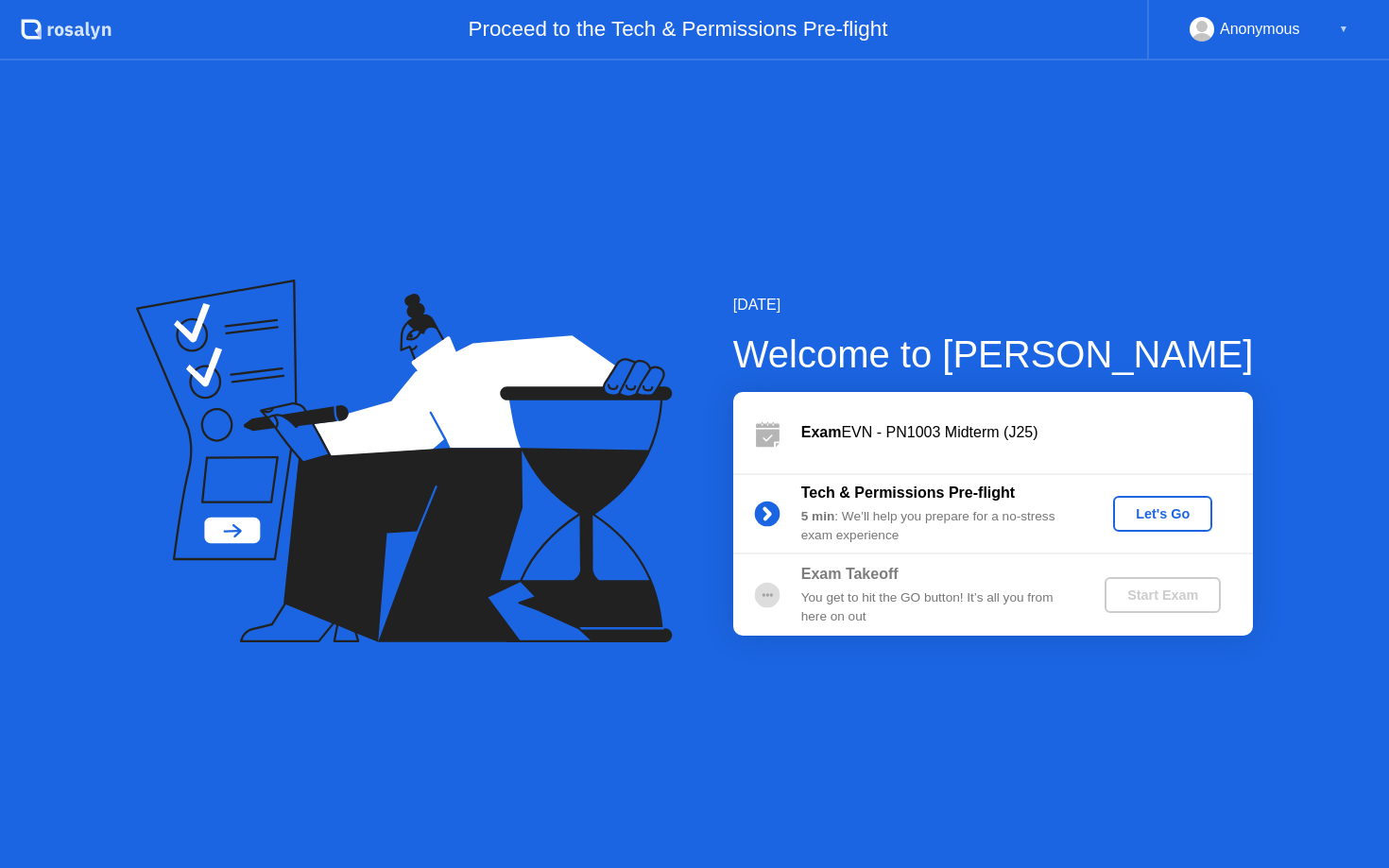 Image resolution: width=1389 pixels, height=868 pixels. Describe the element at coordinates (821, 432) in the screenshot. I see `b: Exam` at that location.